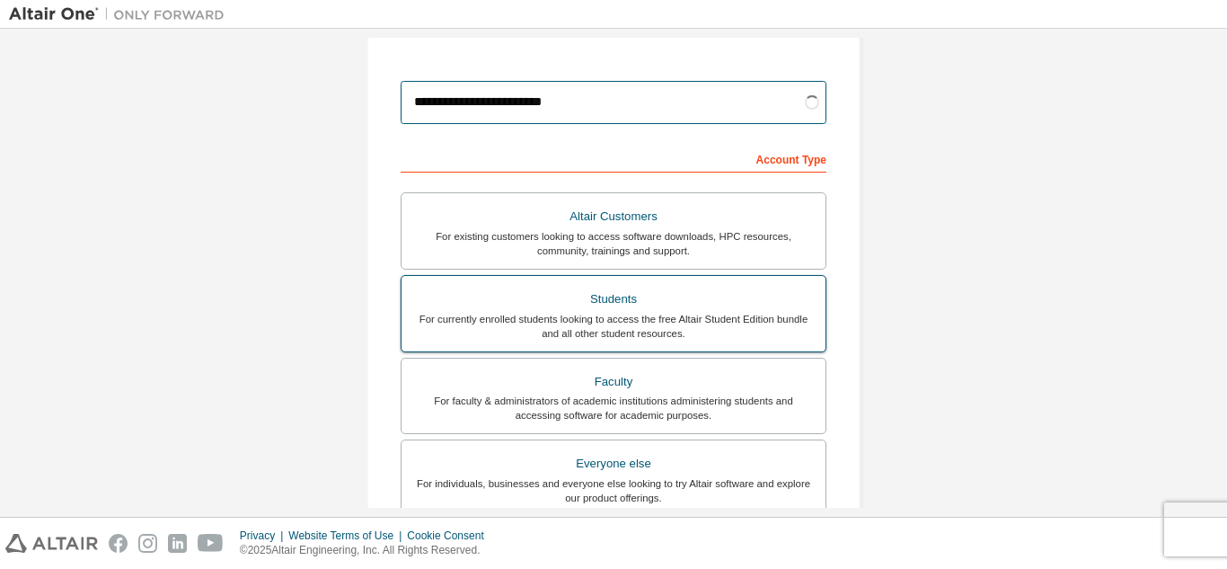 The height and width of the screenshot is (569, 1227). Describe the element at coordinates (177, 543) in the screenshot. I see `img: linkedin.svg` at that location.